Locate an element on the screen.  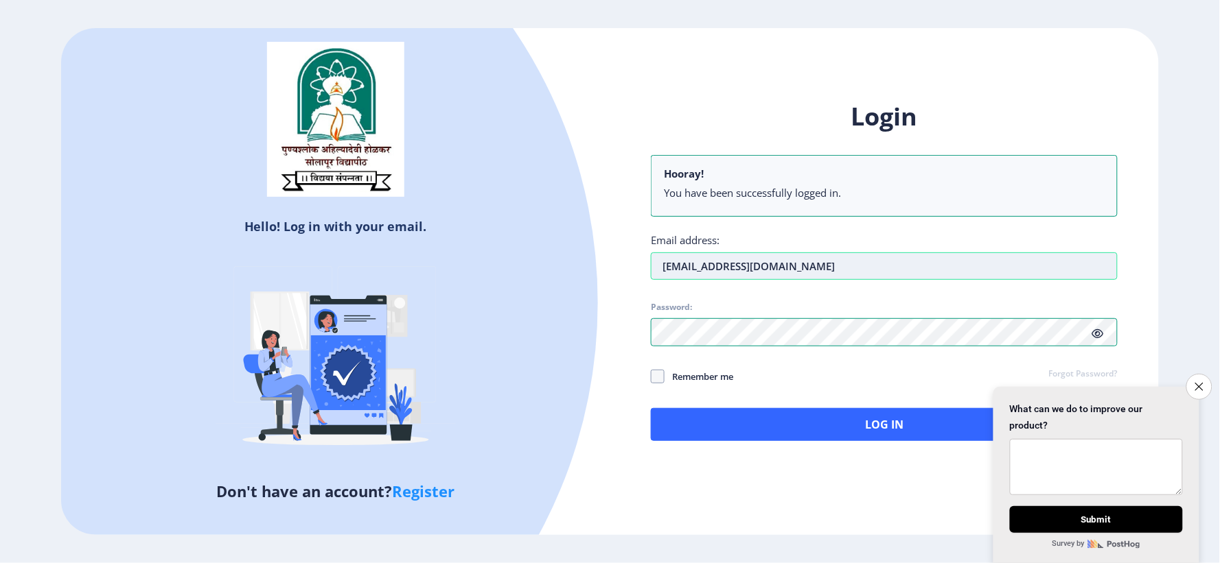
label: Password: is located at coordinates (671, 307).